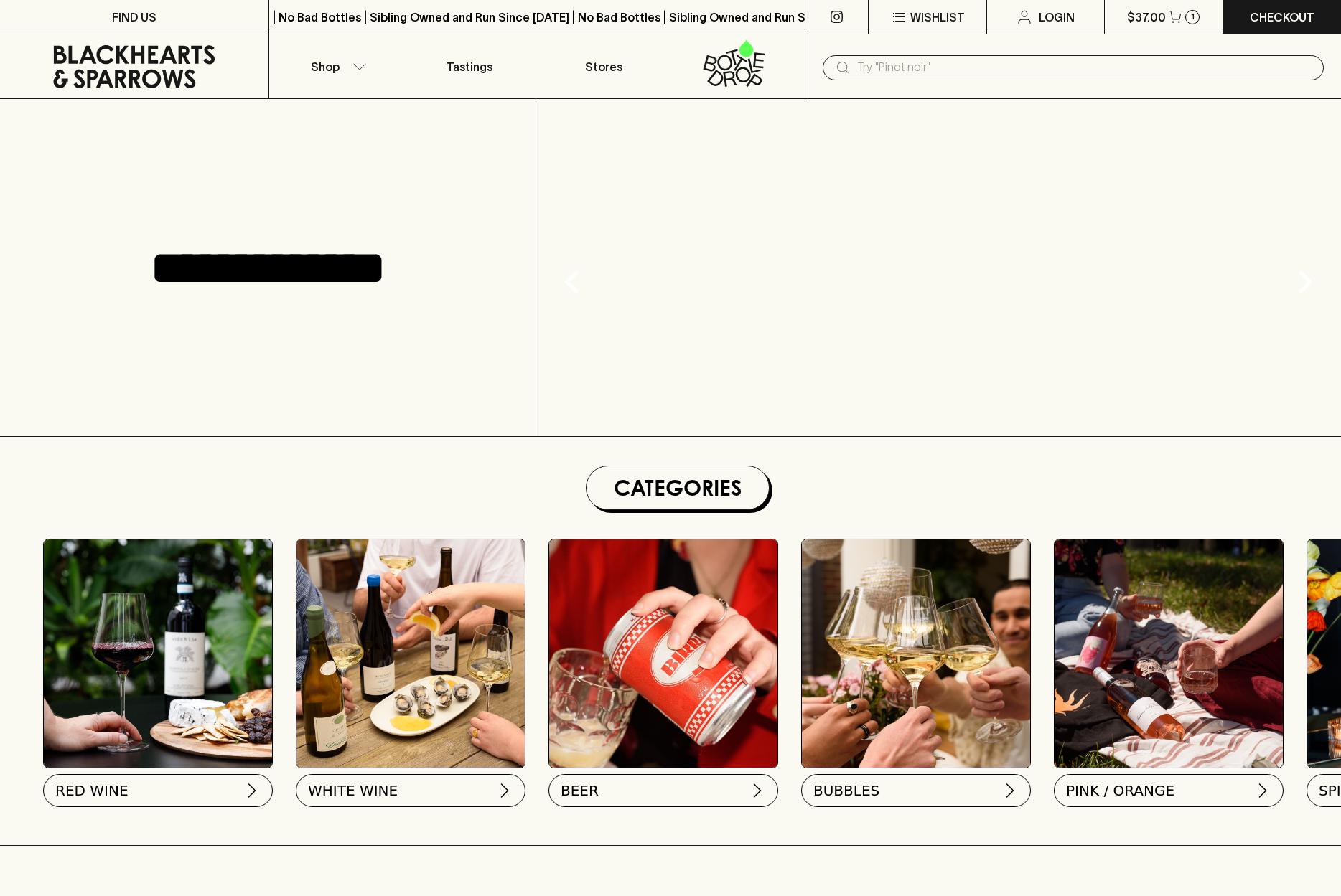  What do you see at coordinates (938, 17) in the screenshot?
I see `p: Wishlist` at bounding box center [938, 17].